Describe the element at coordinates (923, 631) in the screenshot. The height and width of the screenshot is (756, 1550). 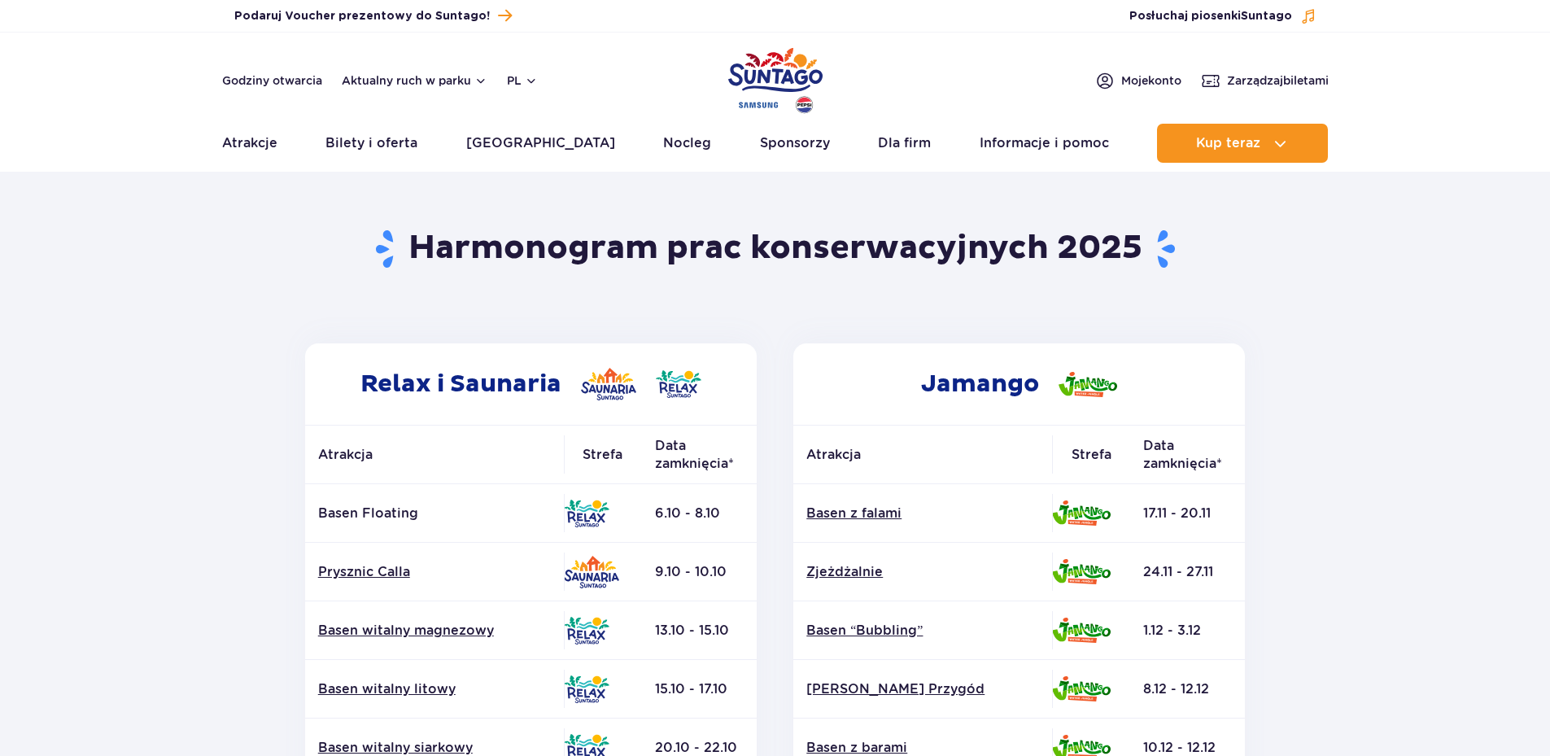
I see `a: Basen “Bubbling”` at that location.